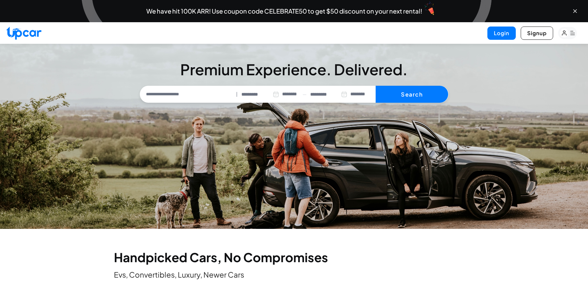  What do you see at coordinates (284, 11) in the screenshot?
I see `span: We have hit 100K ARR! Use coupon code CELEBRATE50 to get $50 discount on your next rental!` at bounding box center [284, 11].